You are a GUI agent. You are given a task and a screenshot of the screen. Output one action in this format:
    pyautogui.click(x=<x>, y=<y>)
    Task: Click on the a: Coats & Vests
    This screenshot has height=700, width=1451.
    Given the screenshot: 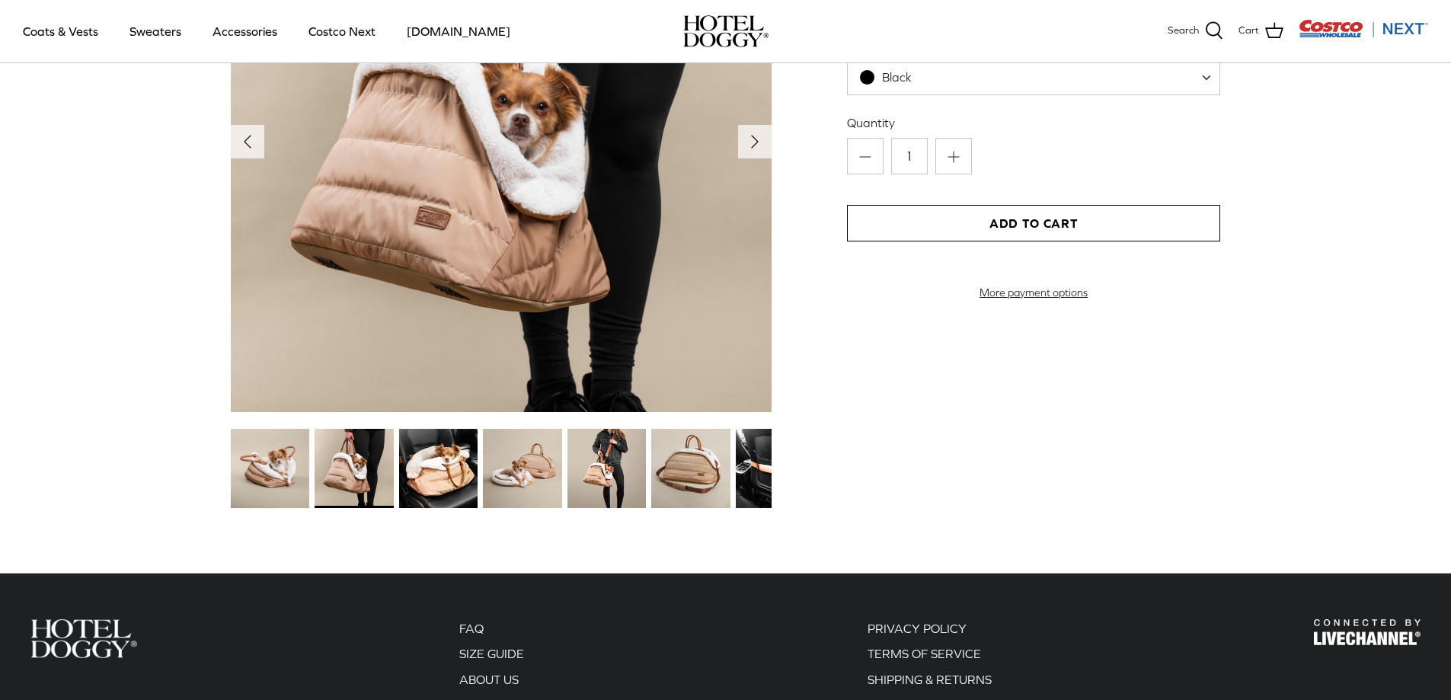 What is the action you would take?
    pyautogui.click(x=60, y=31)
    